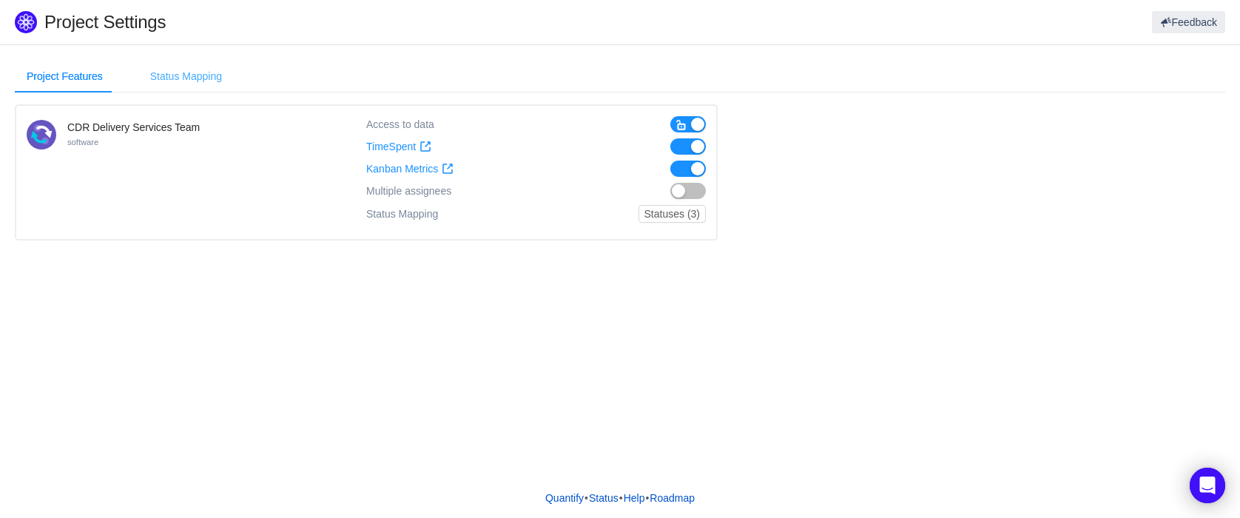 Image resolution: width=1240 pixels, height=518 pixels. I want to click on img: 10418, so click(41, 135).